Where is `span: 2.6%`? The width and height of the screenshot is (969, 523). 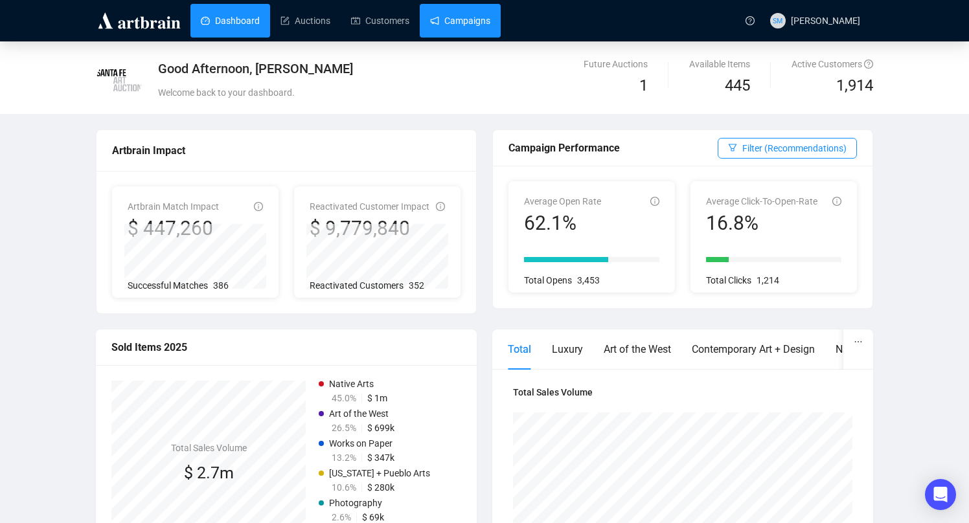
span: 2.6% is located at coordinates (341, 517).